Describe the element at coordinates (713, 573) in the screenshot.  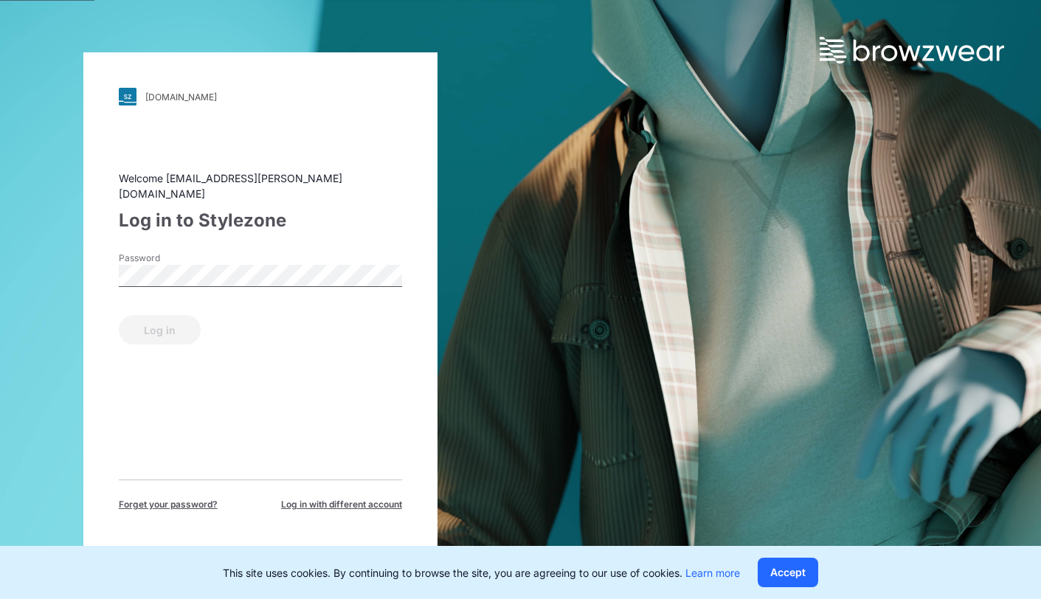
I see `a: Learn more` at that location.